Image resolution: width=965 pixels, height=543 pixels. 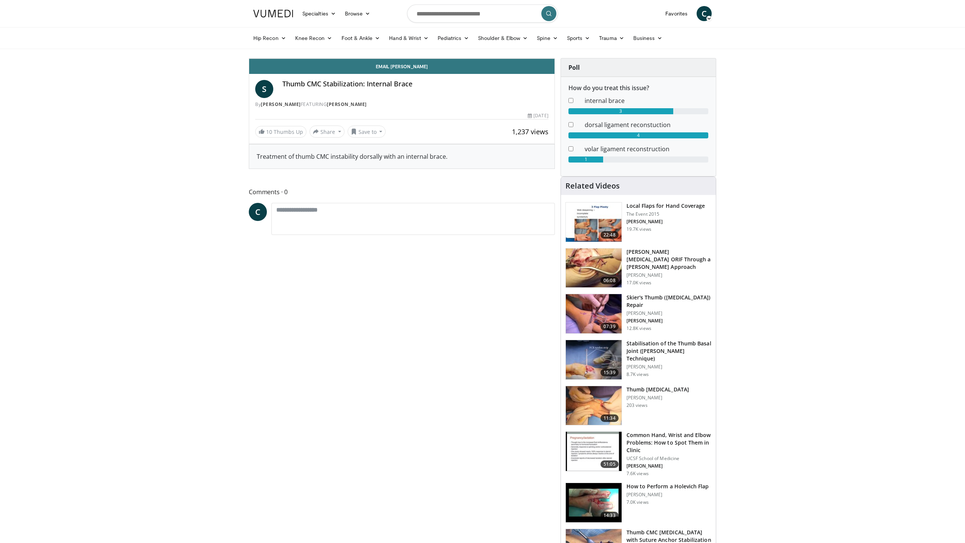 I want to click on h4: Related Videos, so click(x=593, y=186).